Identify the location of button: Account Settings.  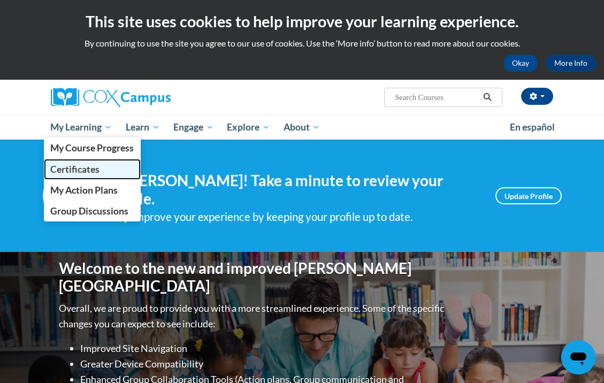
(537, 96).